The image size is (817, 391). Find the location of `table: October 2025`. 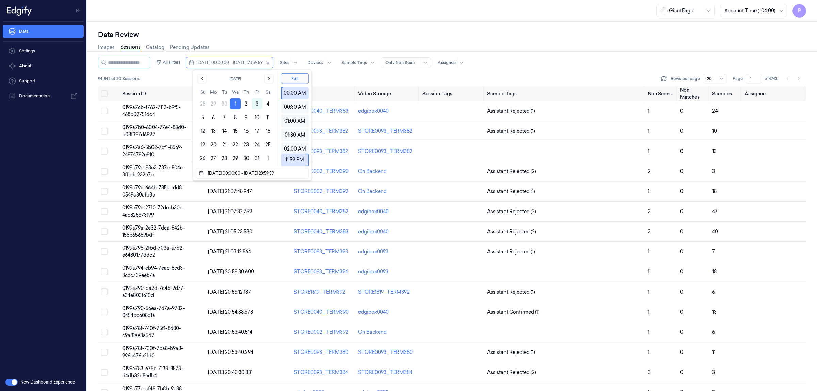

table: October 2025 is located at coordinates (235, 126).